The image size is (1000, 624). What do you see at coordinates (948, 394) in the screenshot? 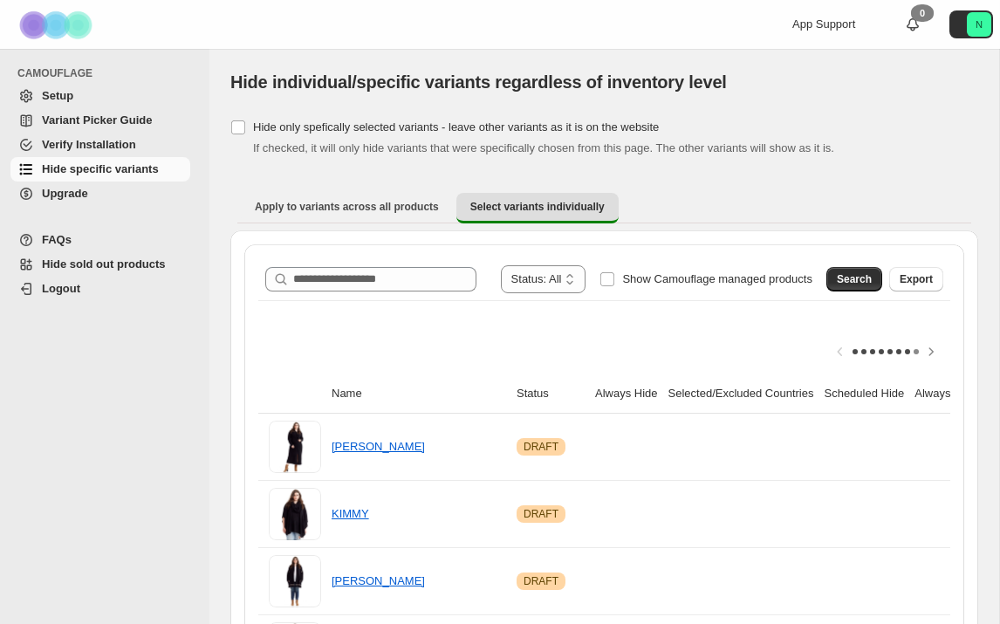
I see `th: Always Show` at bounding box center [948, 394].